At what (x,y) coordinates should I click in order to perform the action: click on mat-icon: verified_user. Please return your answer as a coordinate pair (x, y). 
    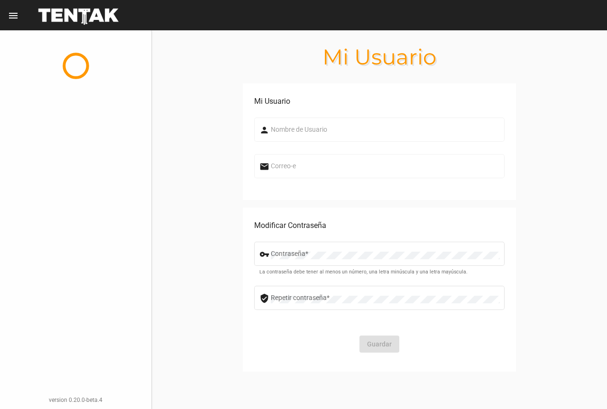
    Looking at the image, I should click on (265, 299).